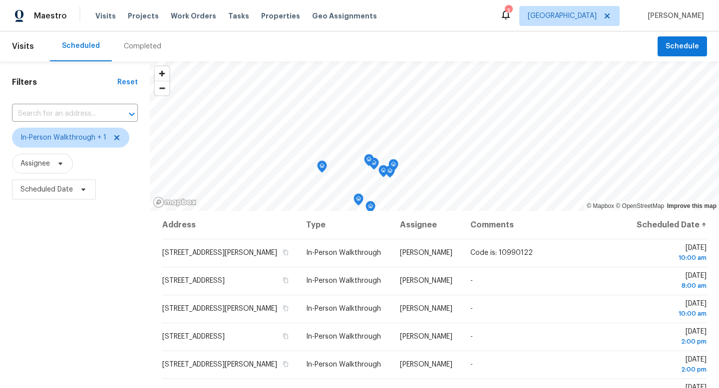 The width and height of the screenshot is (719, 388). I want to click on span: Properties, so click(280, 16).